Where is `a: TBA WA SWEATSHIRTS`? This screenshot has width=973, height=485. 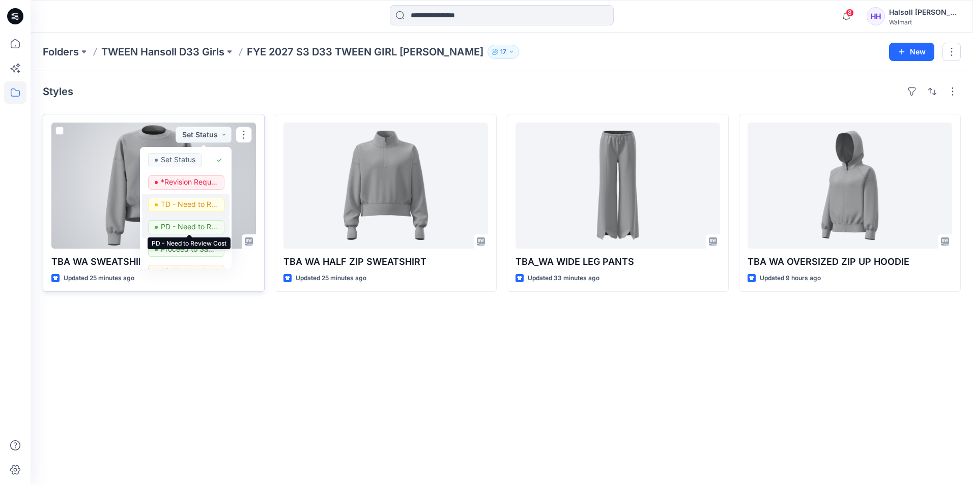
a: TBA WA SWEATSHIRTS is located at coordinates (154, 186).